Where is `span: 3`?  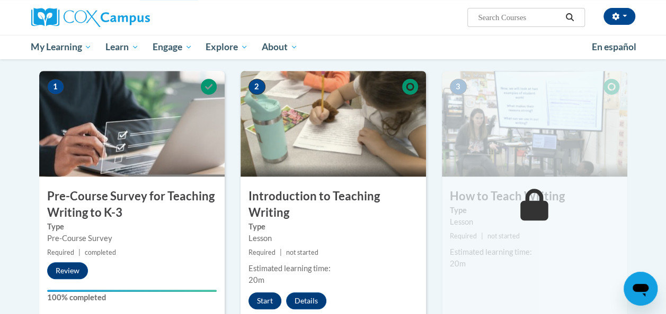
span: 3 is located at coordinates (458, 87).